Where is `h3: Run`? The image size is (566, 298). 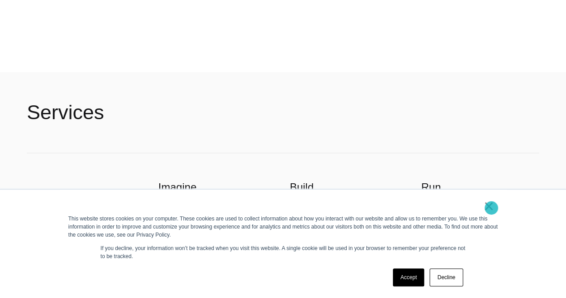 h3: Run is located at coordinates (480, 187).